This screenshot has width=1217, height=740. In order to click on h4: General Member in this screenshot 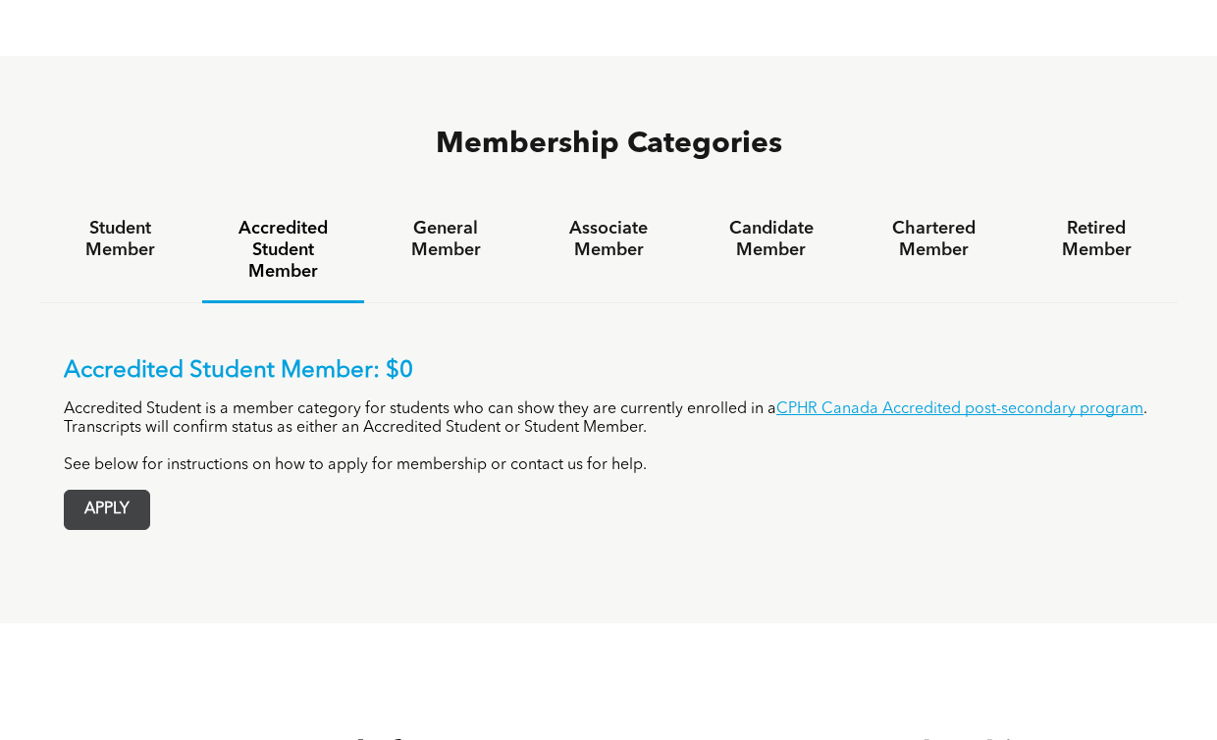, I will do `click(446, 239)`.